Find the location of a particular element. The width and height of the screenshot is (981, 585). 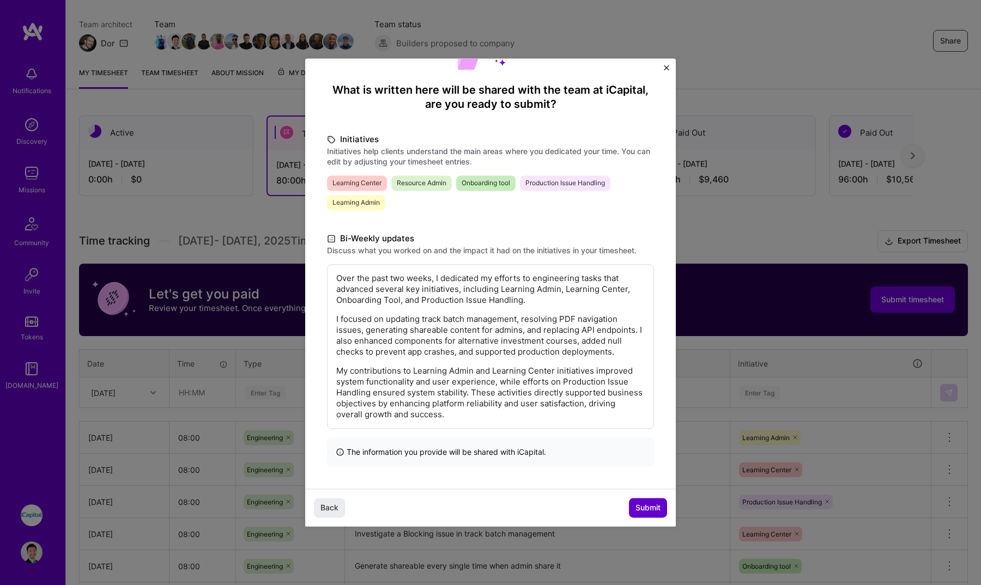

span: Learning Center is located at coordinates (357, 183).